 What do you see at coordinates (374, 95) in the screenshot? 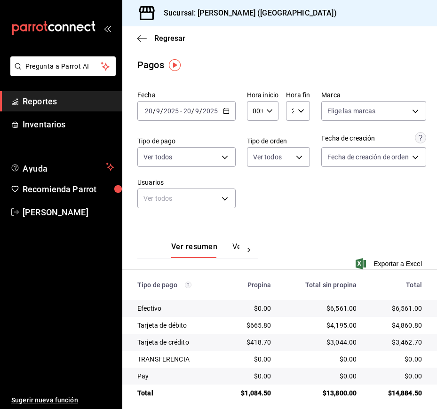
I see `label: Marca` at bounding box center [374, 95].